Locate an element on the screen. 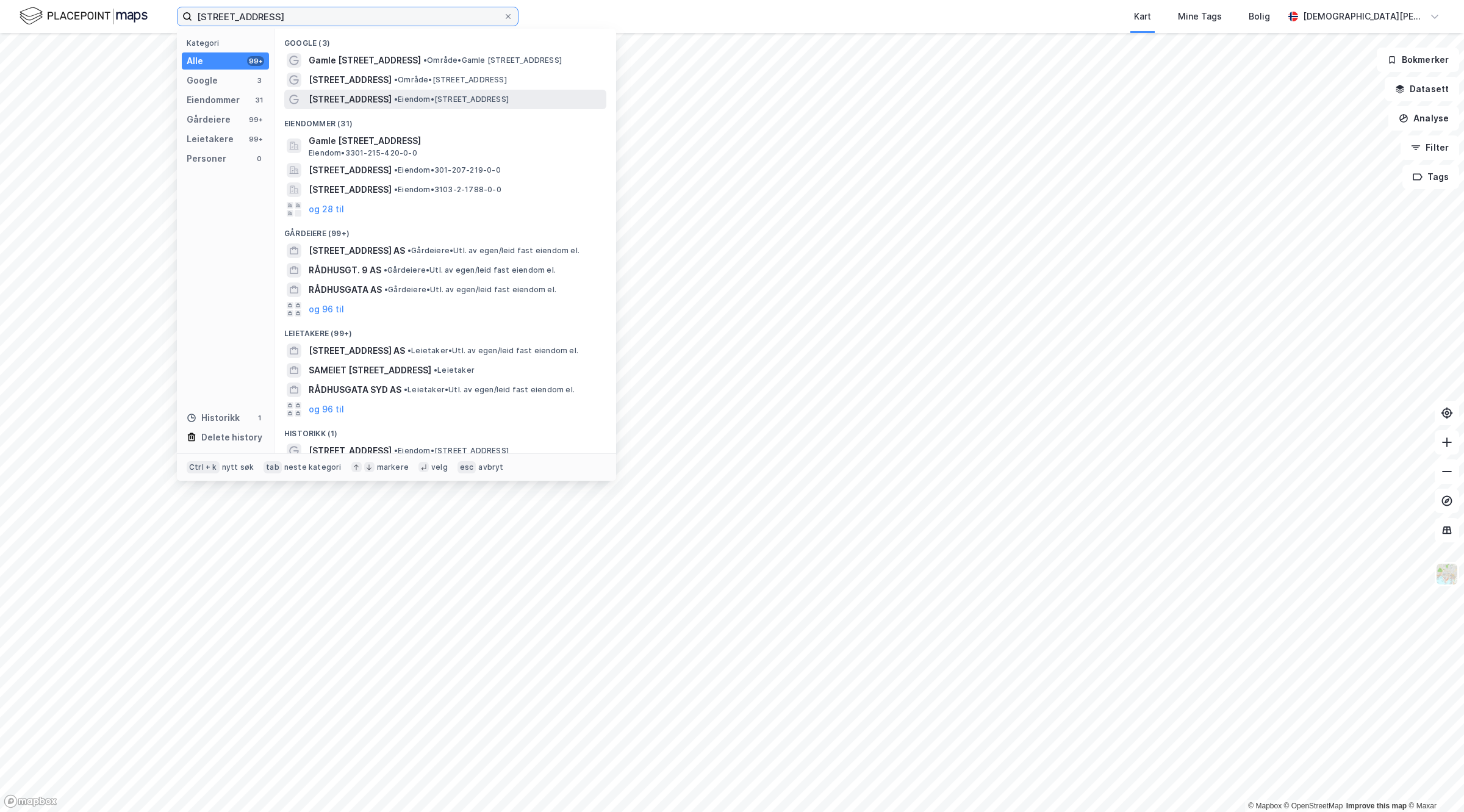  div: Google is located at coordinates (202, 81).